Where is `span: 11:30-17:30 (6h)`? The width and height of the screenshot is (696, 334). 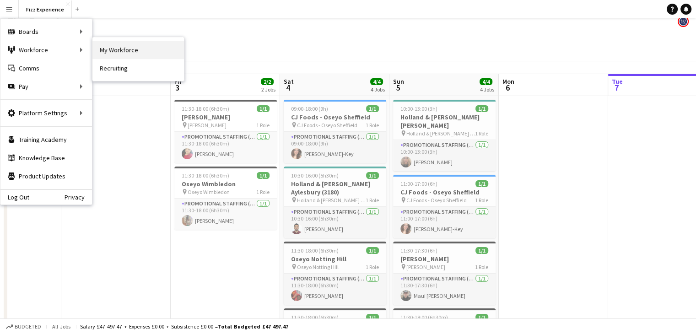
span: 11:30-17:30 (6h) is located at coordinates (419, 250).